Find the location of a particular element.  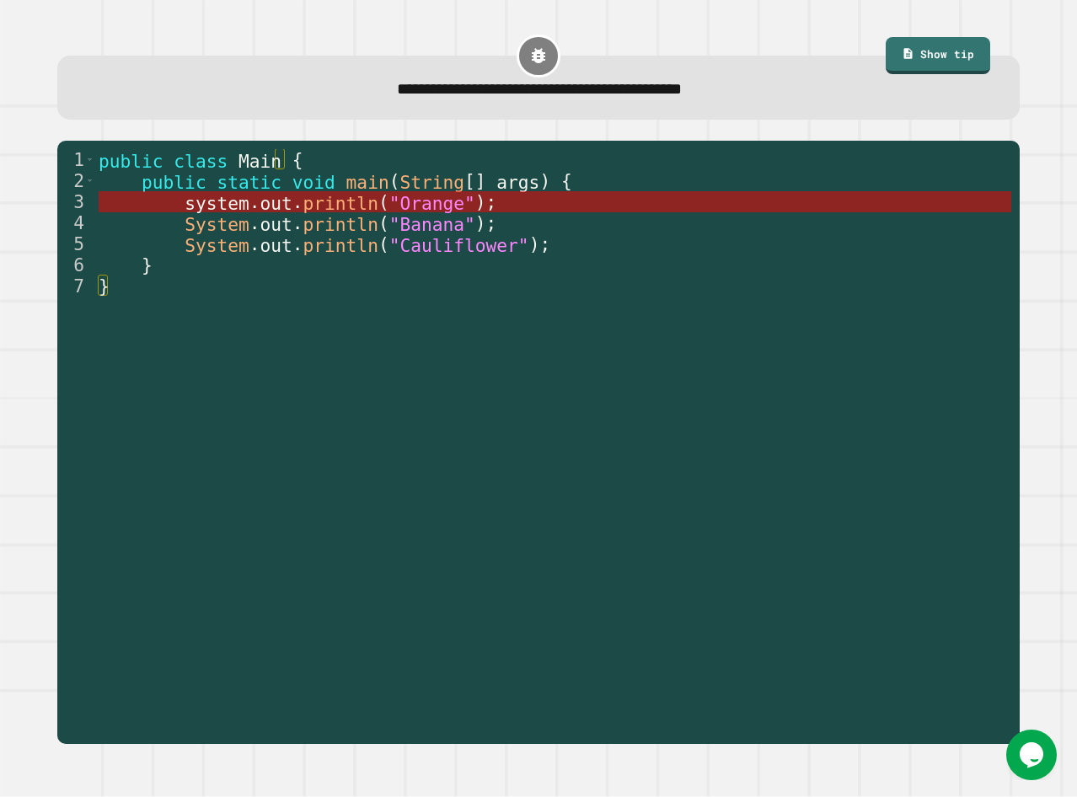

div: 1 is located at coordinates (76, 159).